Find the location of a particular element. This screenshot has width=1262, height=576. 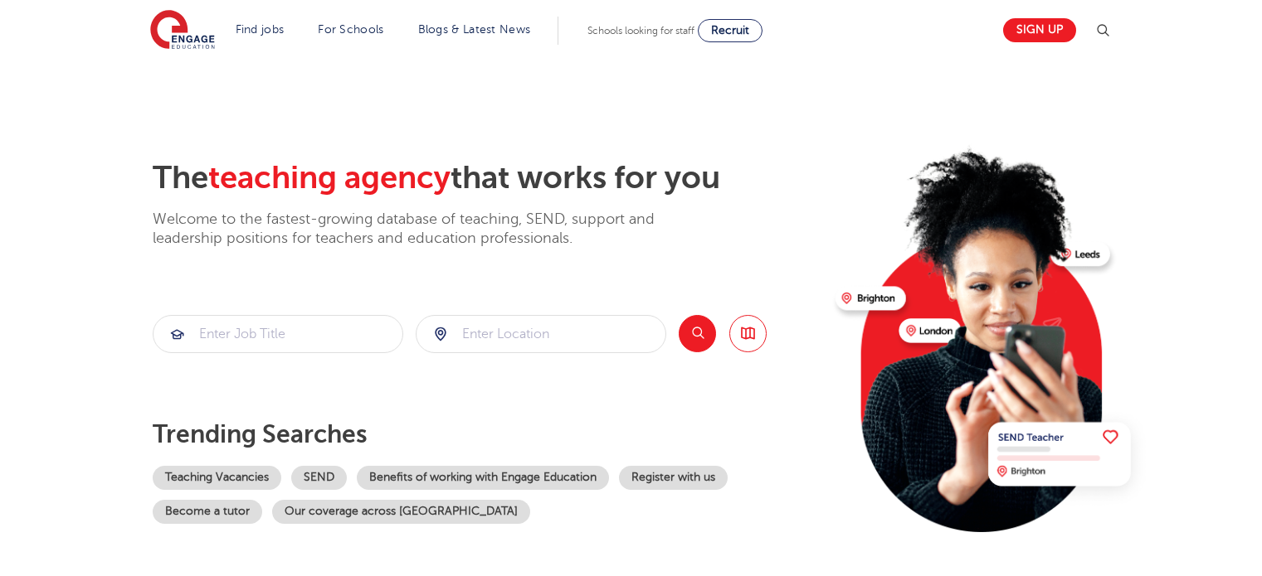

a: Sign up is located at coordinates (1039, 30).